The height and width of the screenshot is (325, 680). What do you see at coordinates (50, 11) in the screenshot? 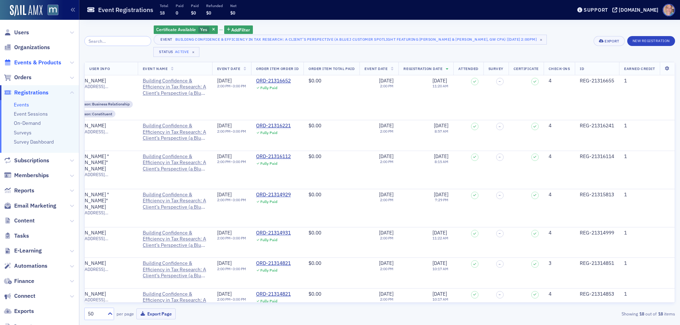
I see `a: View Homepage` at bounding box center [50, 11].